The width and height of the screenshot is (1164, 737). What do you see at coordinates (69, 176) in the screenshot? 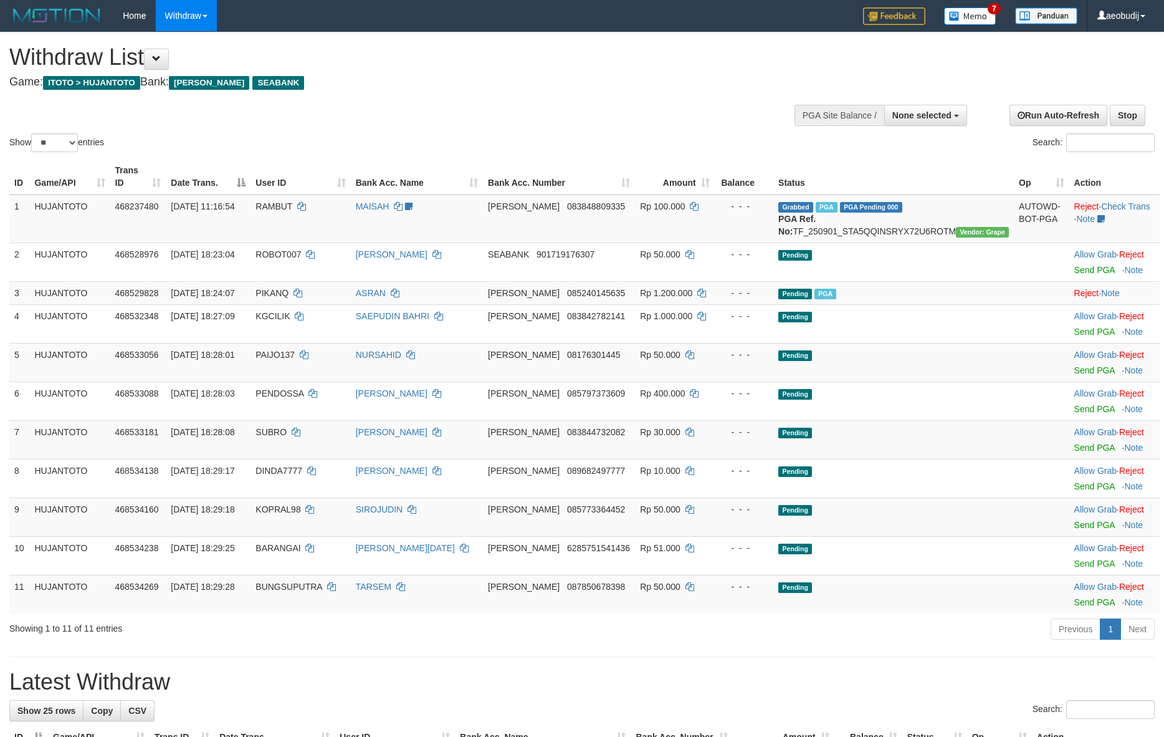
I see `th: Game/API: activate to sort column ascending` at bounding box center [69, 176].